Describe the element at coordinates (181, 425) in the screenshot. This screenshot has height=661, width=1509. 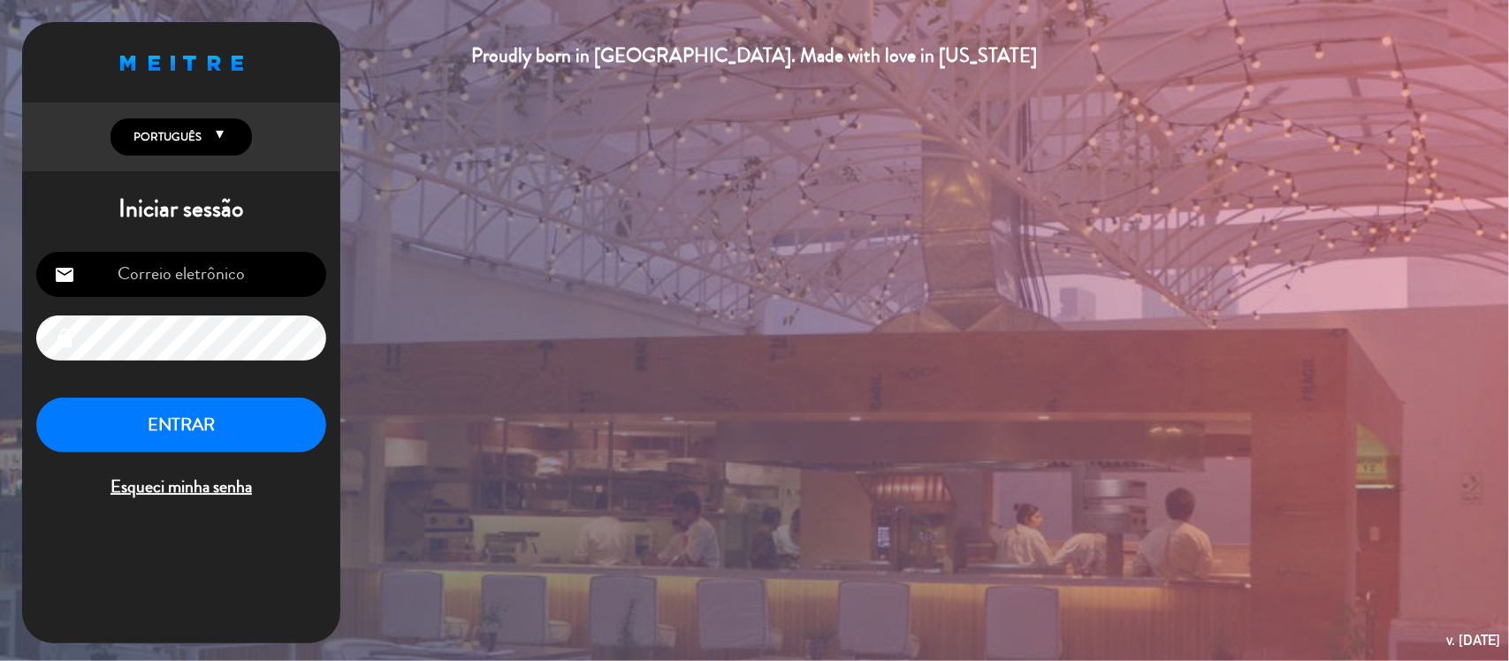
I see `button: ENTRAR` at that location.